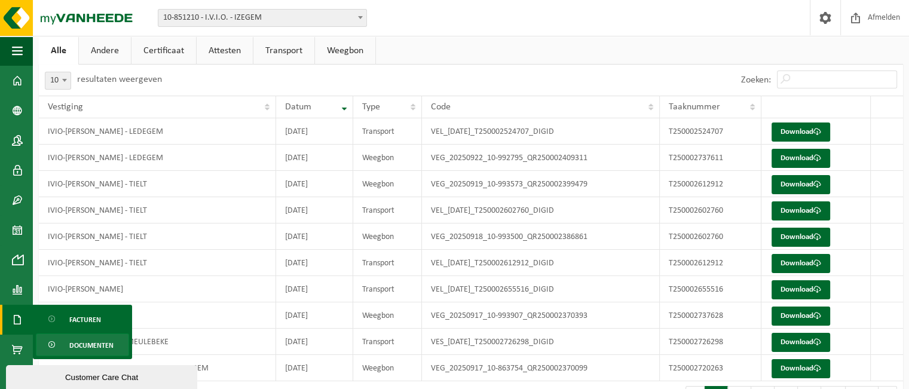 Image resolution: width=909 pixels, height=389 pixels. What do you see at coordinates (371, 107) in the screenshot?
I see `span: Type` at bounding box center [371, 107].